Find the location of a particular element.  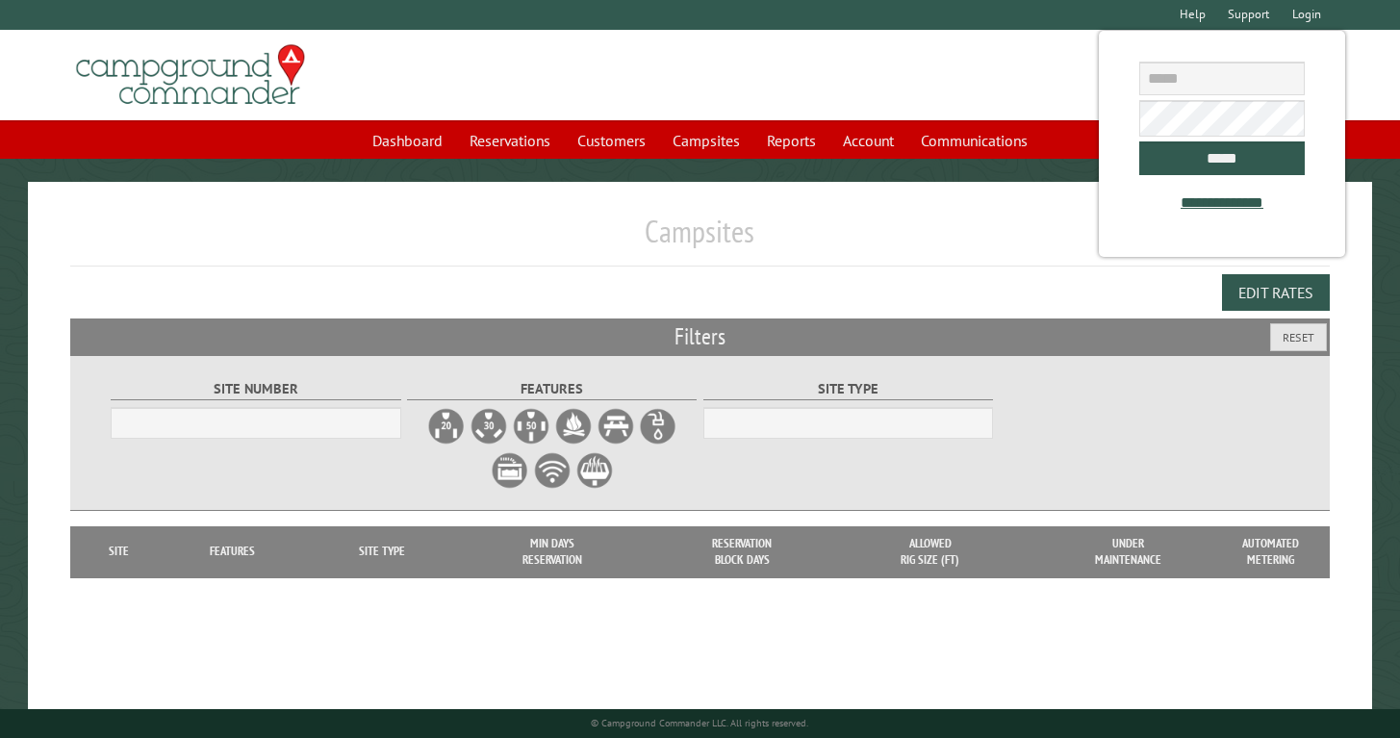

label: Site Number is located at coordinates (255, 389).